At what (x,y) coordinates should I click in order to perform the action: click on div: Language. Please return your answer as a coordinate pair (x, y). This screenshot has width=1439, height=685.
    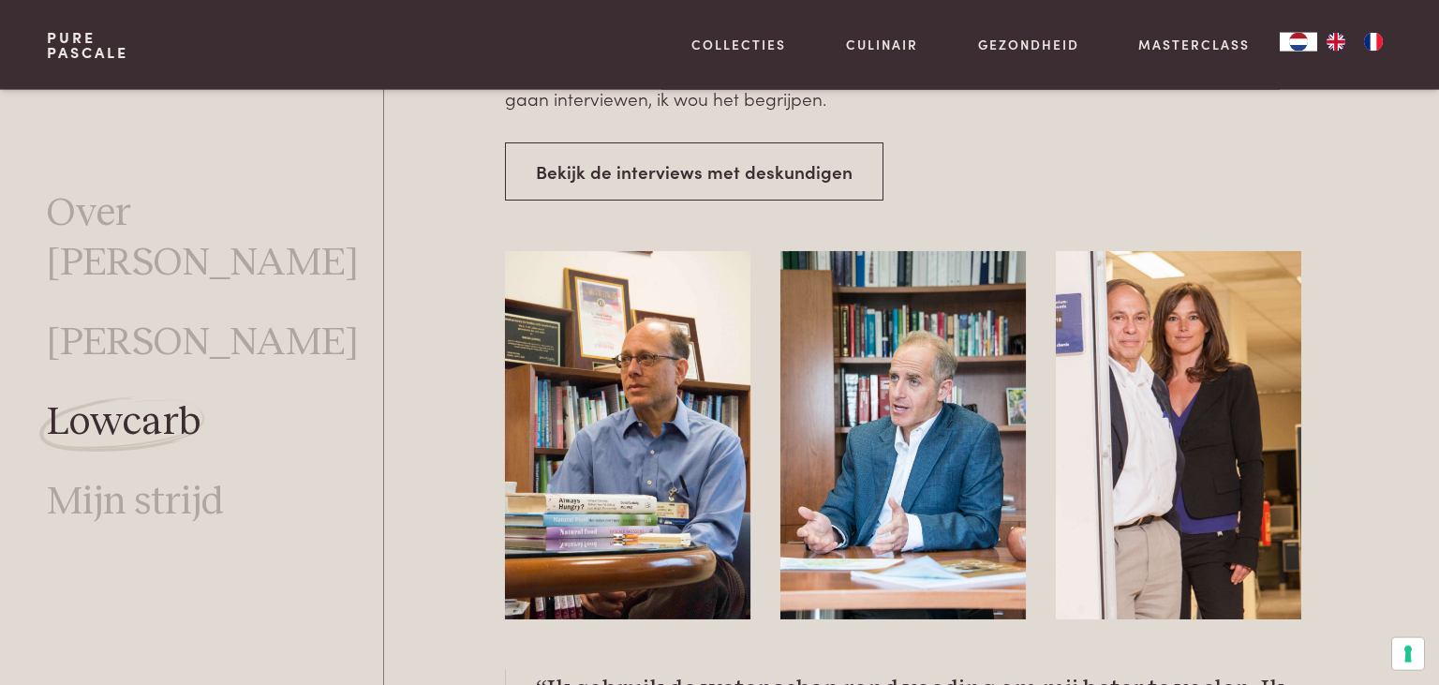
    Looking at the image, I should click on (1298, 42).